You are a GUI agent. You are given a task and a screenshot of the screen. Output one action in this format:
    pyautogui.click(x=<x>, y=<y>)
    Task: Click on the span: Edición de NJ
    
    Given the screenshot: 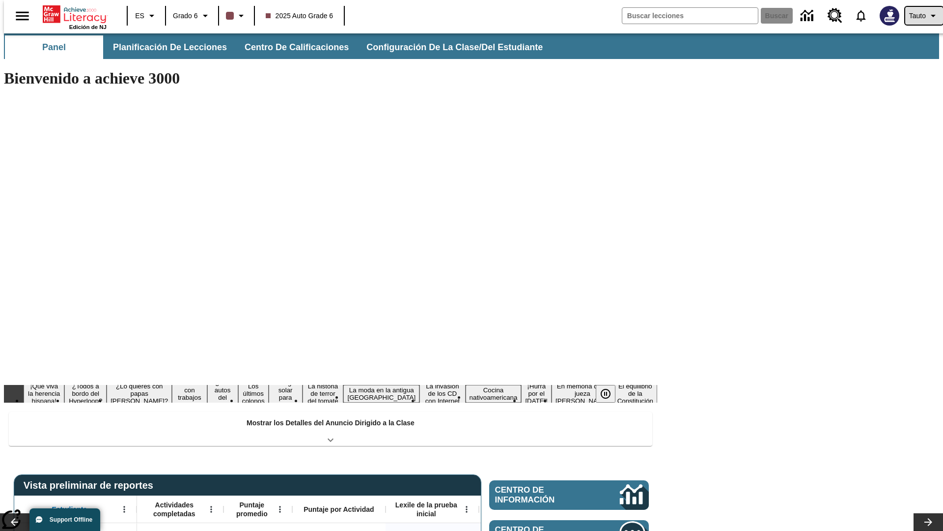 What is the action you would take?
    pyautogui.click(x=88, y=27)
    